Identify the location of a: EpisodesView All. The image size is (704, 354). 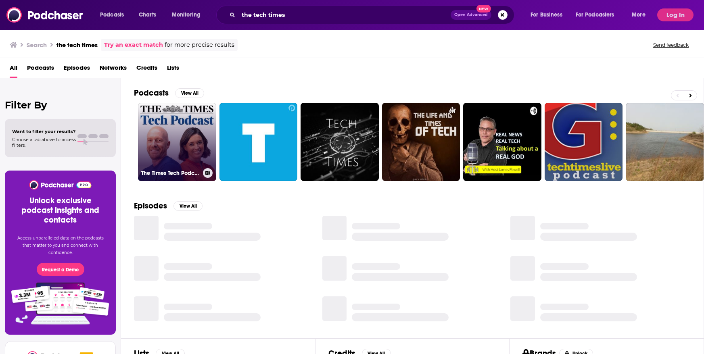
(168, 206).